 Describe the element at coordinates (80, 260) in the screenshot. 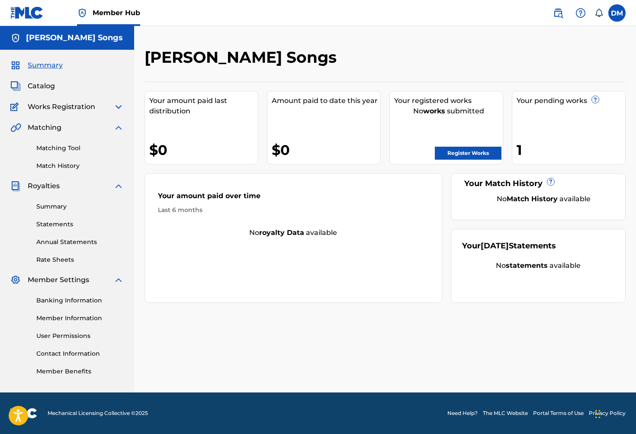

I see `a: Rate Sheets` at that location.